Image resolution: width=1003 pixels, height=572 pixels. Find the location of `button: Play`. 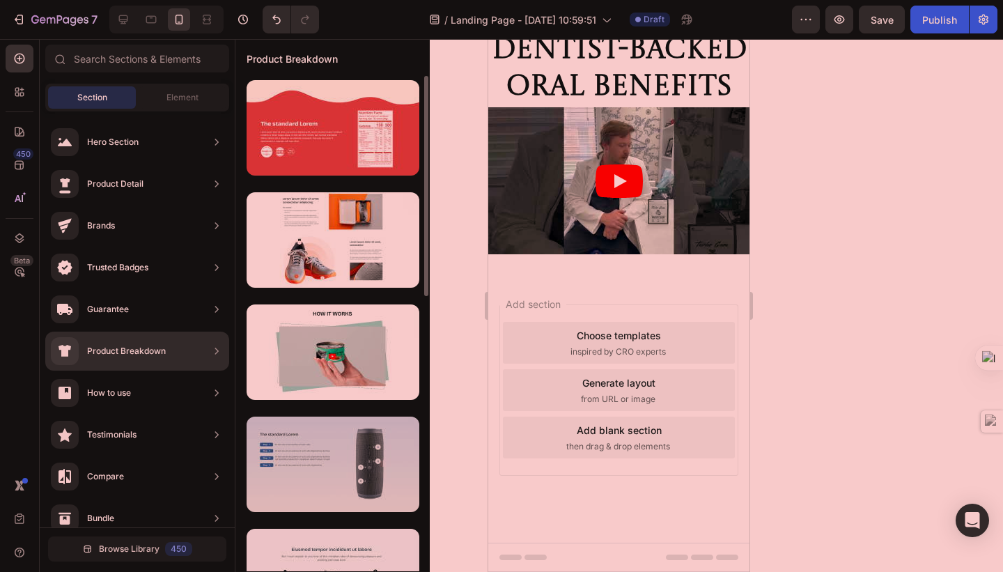

button: Play is located at coordinates (131, 142).